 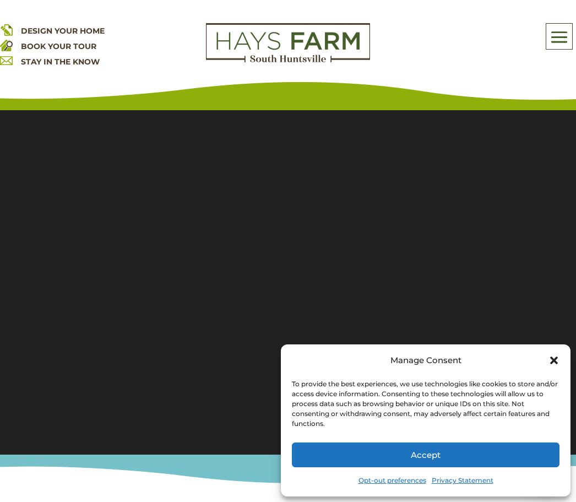 What do you see at coordinates (426, 454) in the screenshot?
I see `button: Accept` at bounding box center [426, 454].